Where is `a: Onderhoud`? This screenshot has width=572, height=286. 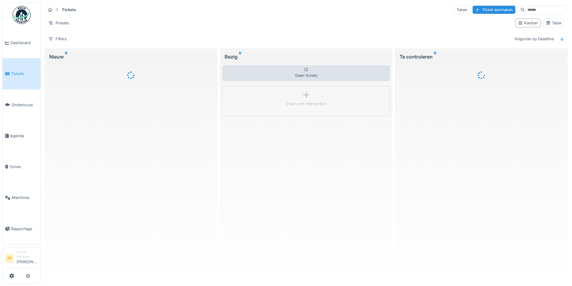
a: Onderhoud is located at coordinates (22, 105).